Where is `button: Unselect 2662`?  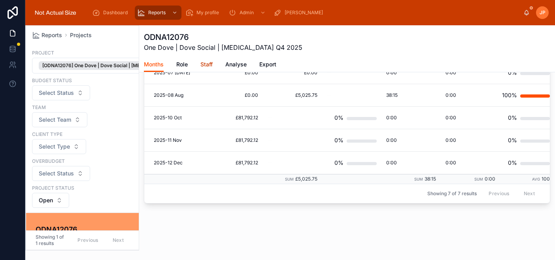 button: Unselect 2662 is located at coordinates (121, 66).